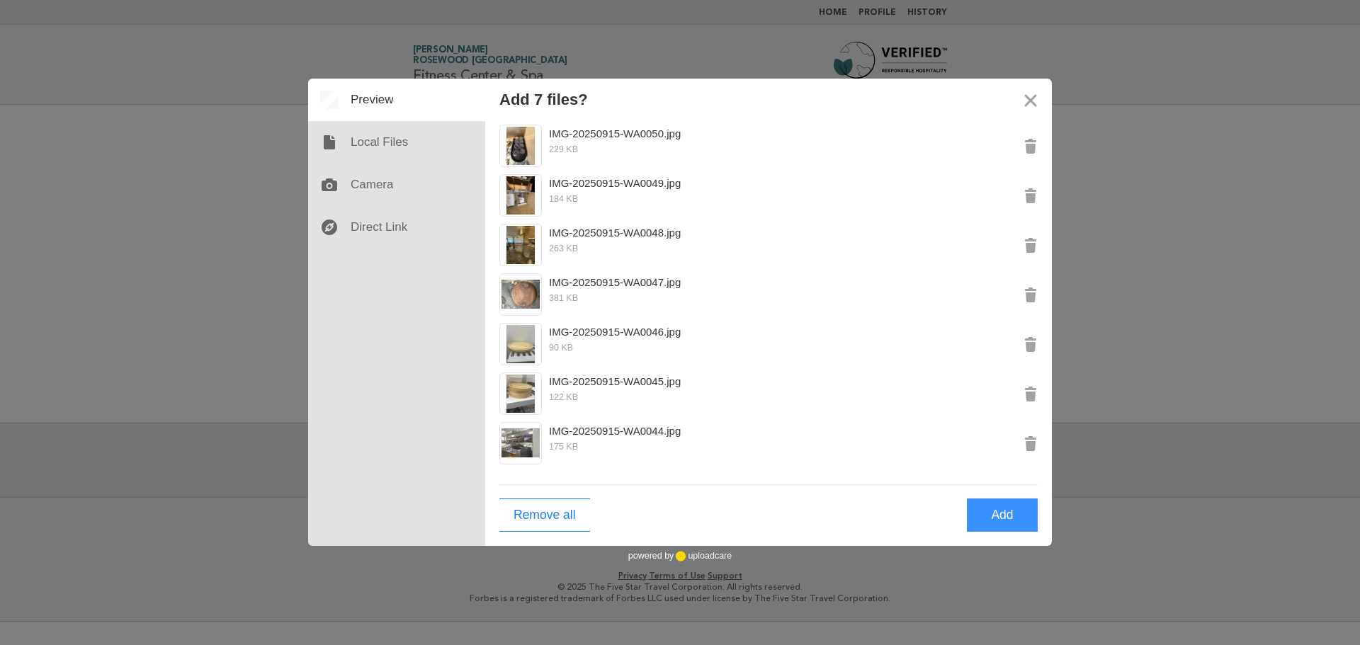 This screenshot has height=645, width=1360. I want to click on a: uploadcare, so click(703, 556).